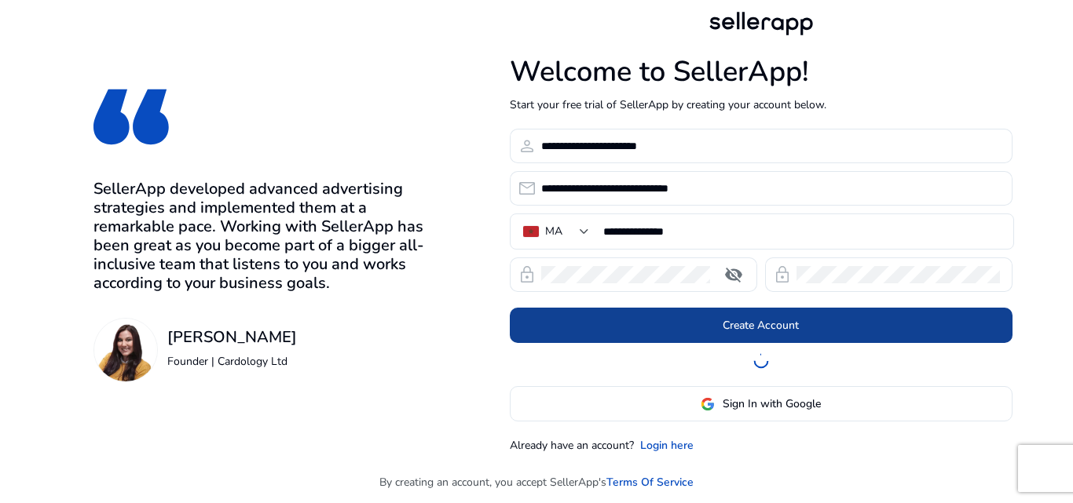 Image resolution: width=1073 pixels, height=503 pixels. I want to click on button: Create Account, so click(761, 325).